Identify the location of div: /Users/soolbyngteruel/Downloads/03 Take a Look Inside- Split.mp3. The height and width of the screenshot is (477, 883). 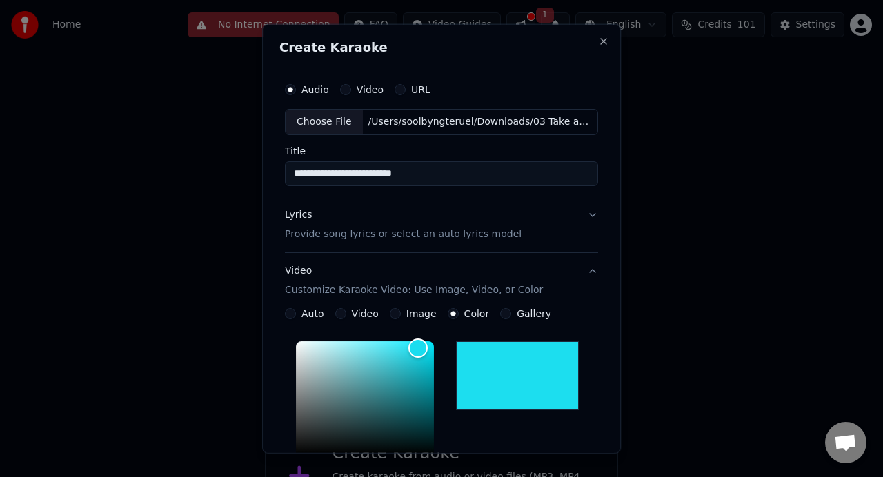
(480, 122).